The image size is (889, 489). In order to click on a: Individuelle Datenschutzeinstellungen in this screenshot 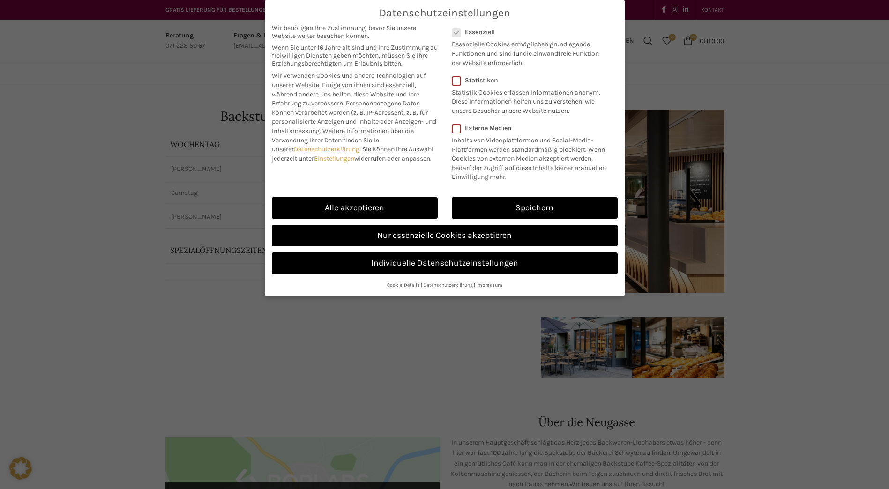, I will do `click(445, 263)`.